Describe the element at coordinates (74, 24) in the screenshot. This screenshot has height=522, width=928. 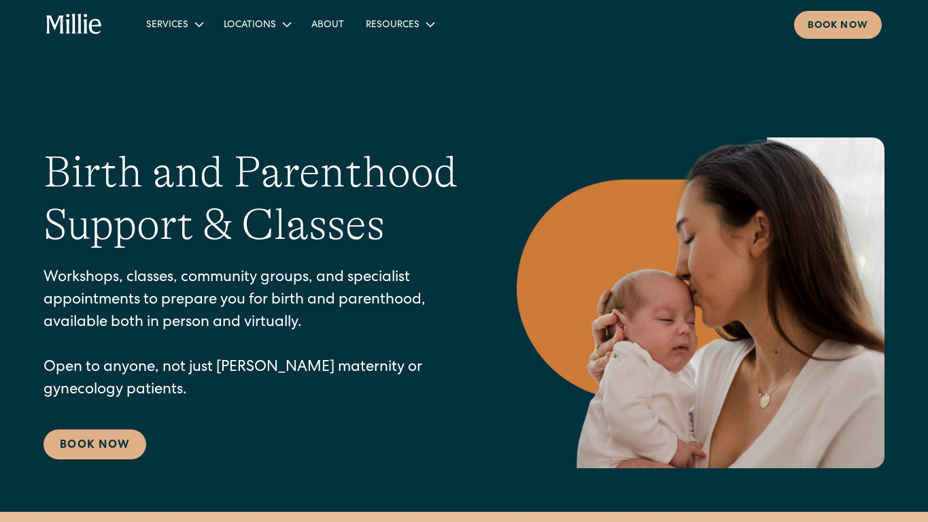
I see `a: home` at that location.